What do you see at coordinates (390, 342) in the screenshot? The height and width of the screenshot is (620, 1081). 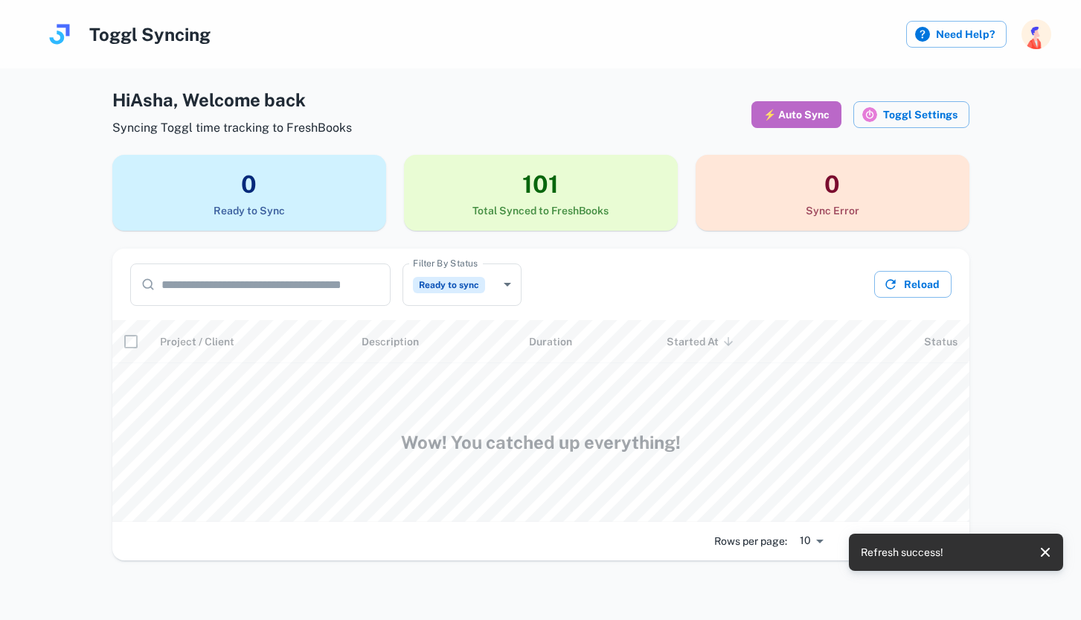 I see `span: Description` at bounding box center [390, 342].